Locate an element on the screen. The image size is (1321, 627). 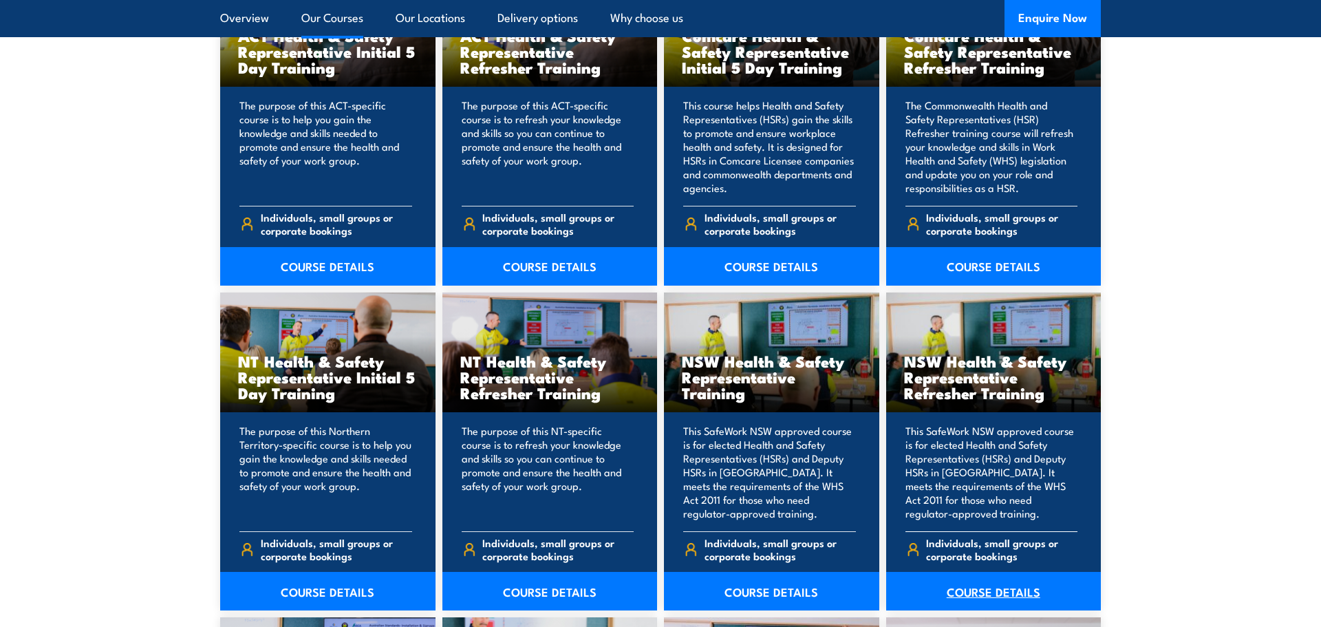
p: The purpose of this ACT-specific course is to help you gain the knowledge and skills needed to pr... is located at coordinates (325, 147).